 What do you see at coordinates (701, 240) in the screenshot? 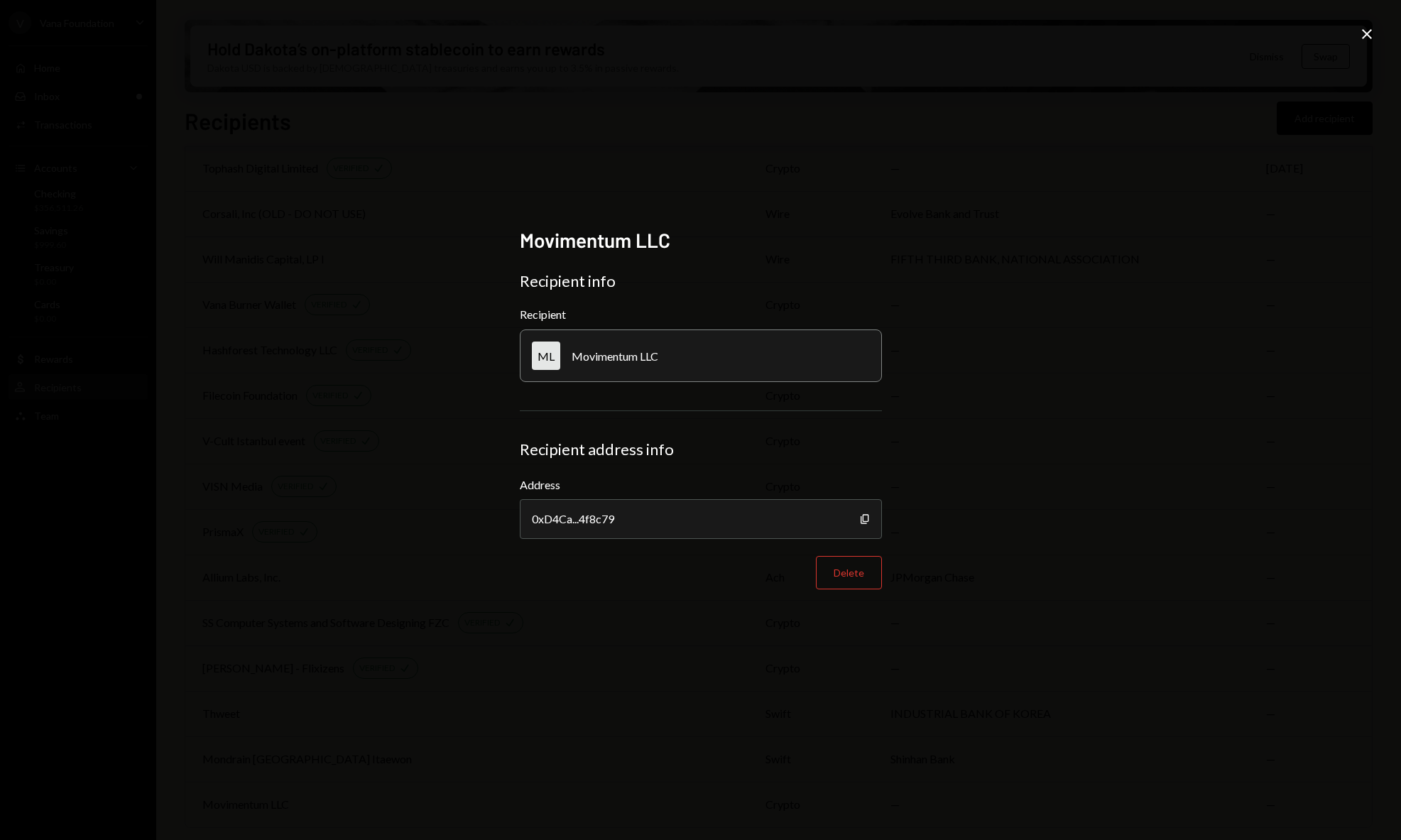
I see `h2: Movimentum LLC` at bounding box center [701, 240].